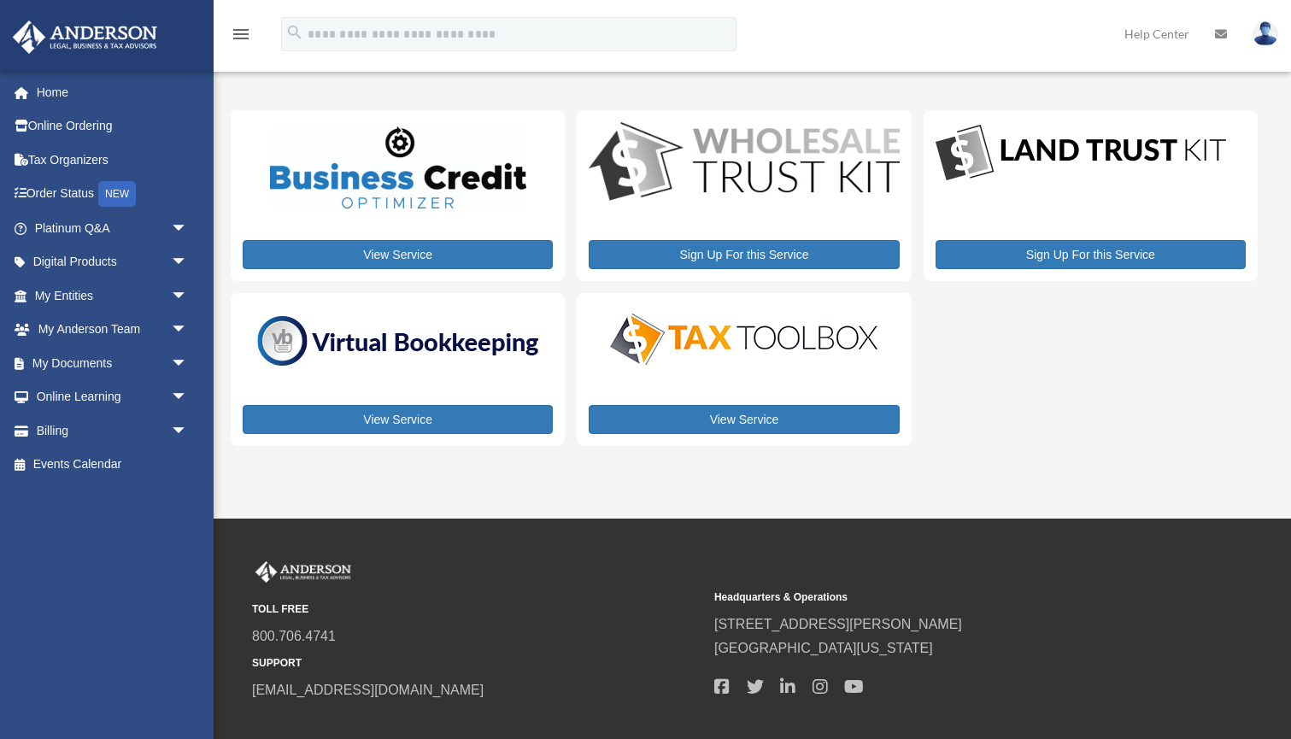 Image resolution: width=1291 pixels, height=739 pixels. I want to click on a: Online Learningarrow_drop_down, so click(113, 397).